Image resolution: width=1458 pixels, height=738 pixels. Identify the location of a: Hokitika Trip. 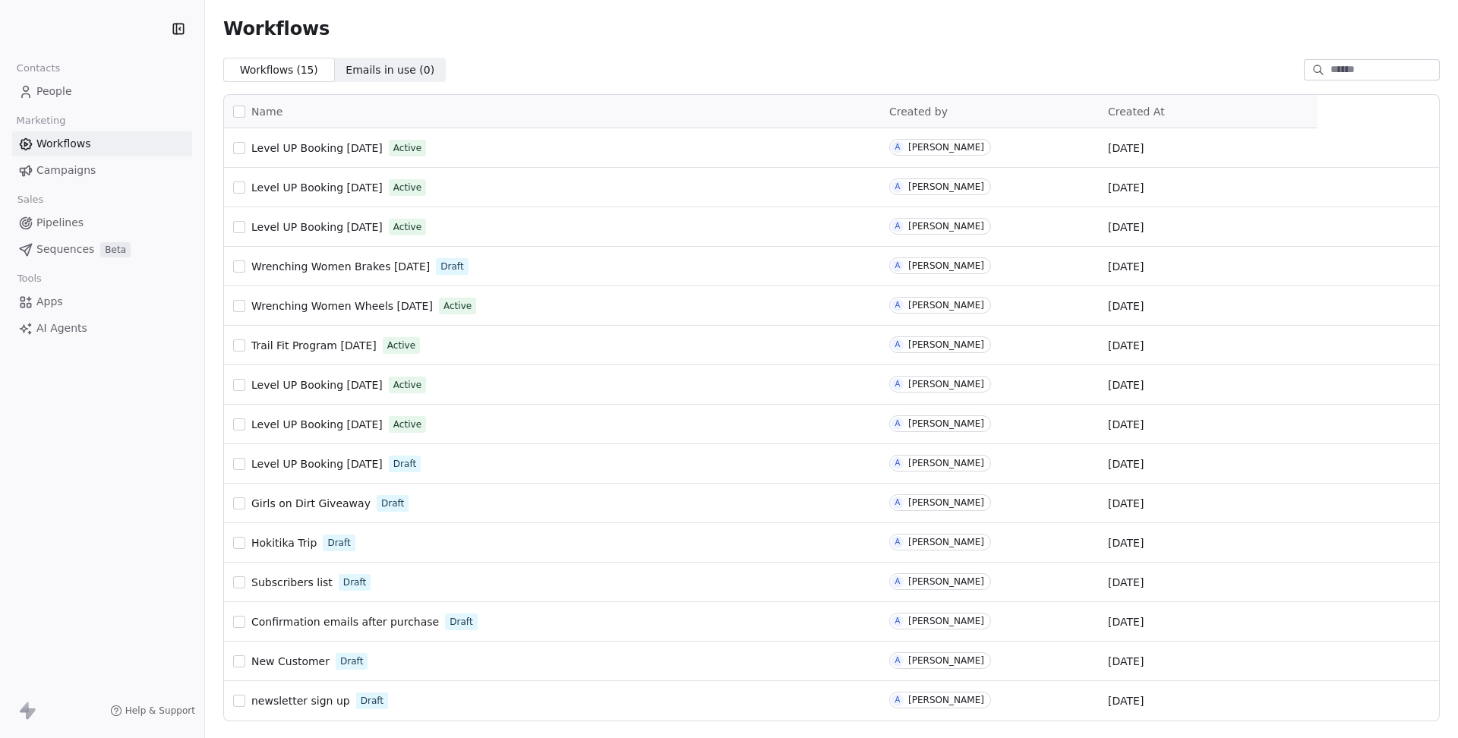
(284, 543).